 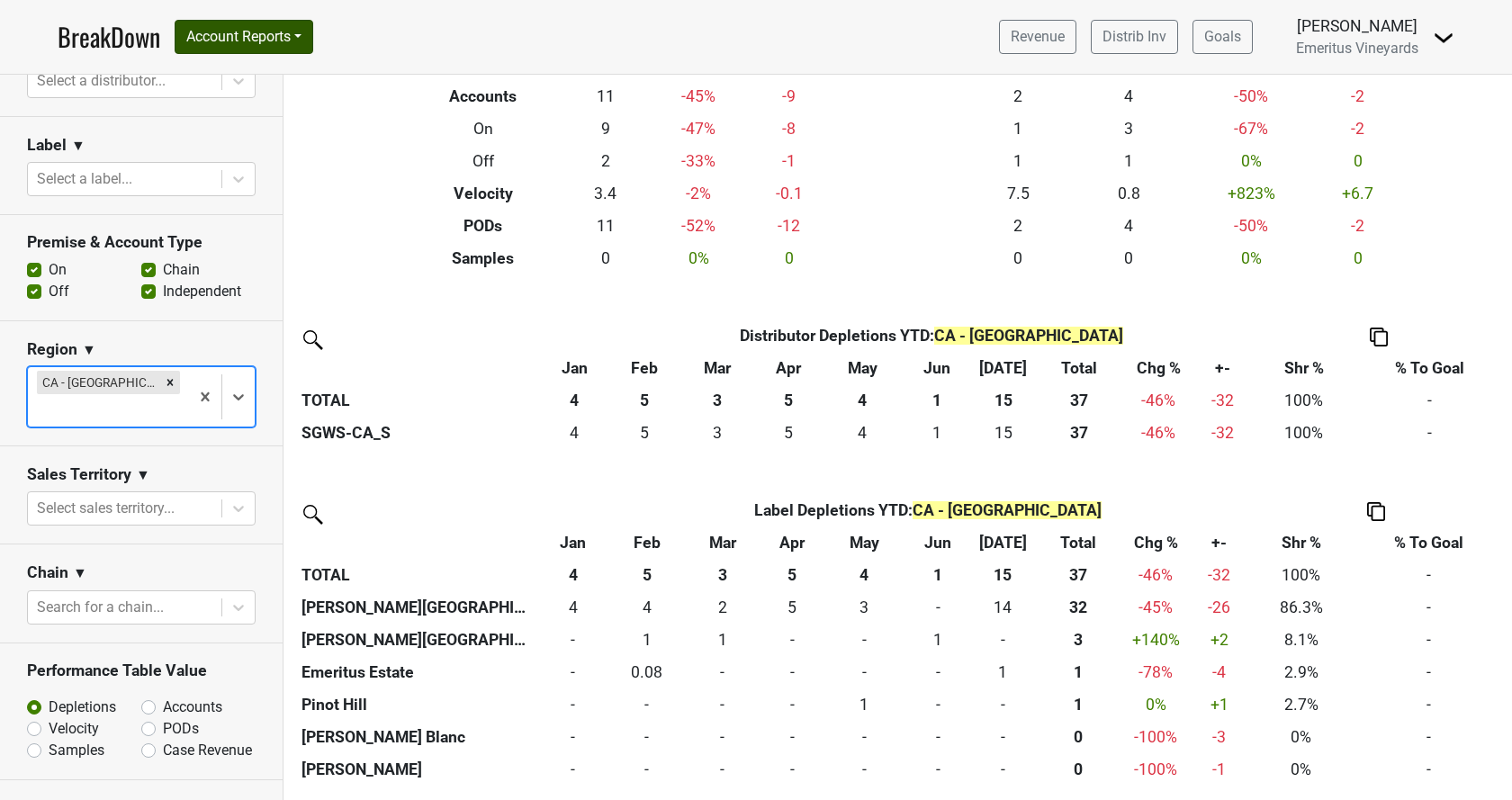 I want to click on th: 0, so click(x=1077, y=769).